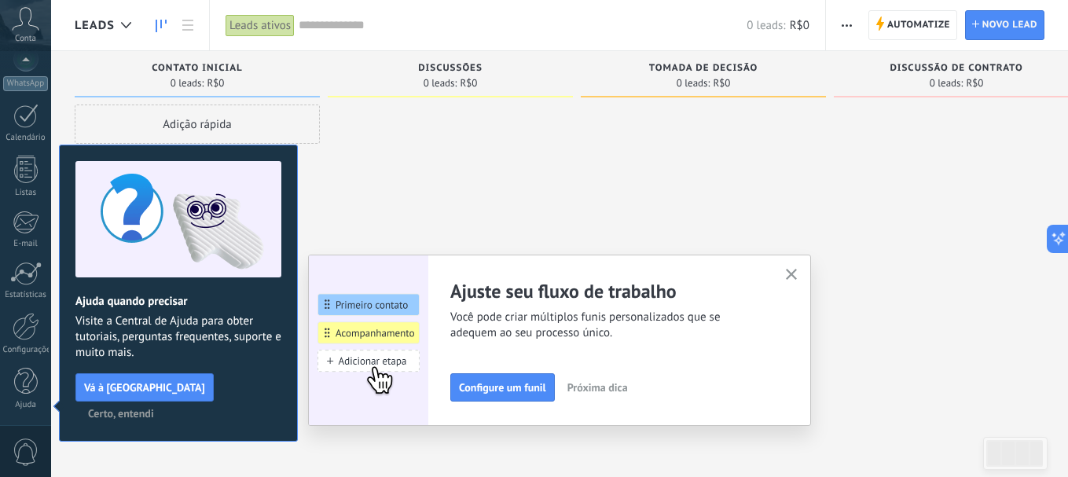 The image size is (1068, 477). I want to click on span: Certo, entendi, so click(121, 413).